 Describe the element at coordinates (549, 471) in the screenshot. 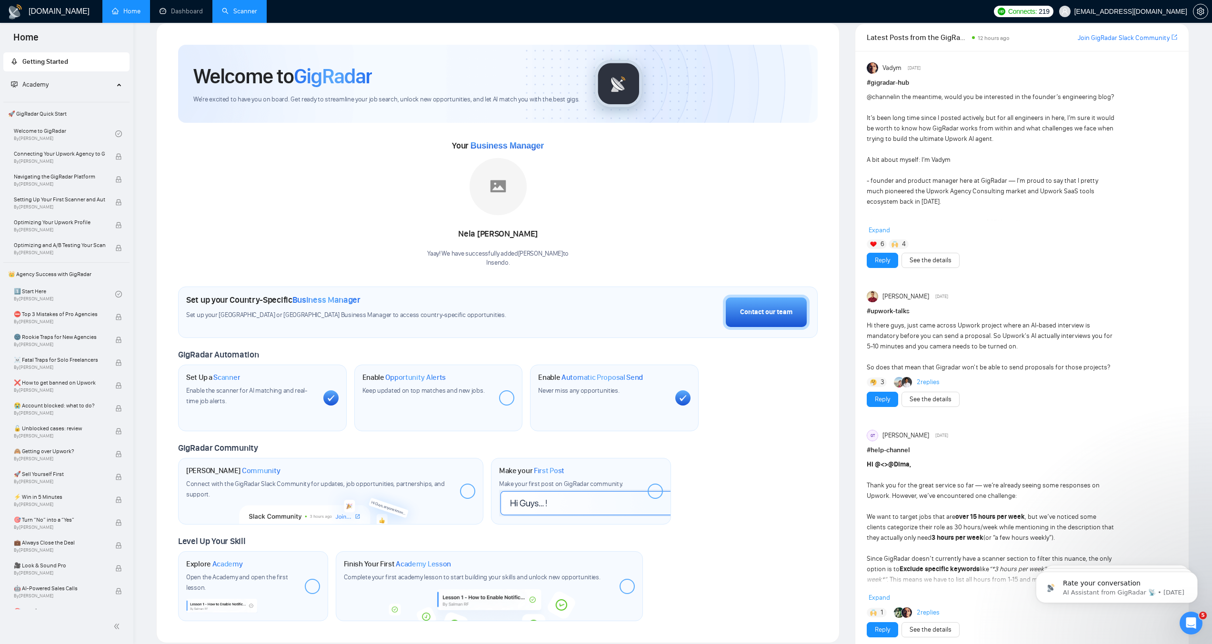

I see `span: First Post` at that location.